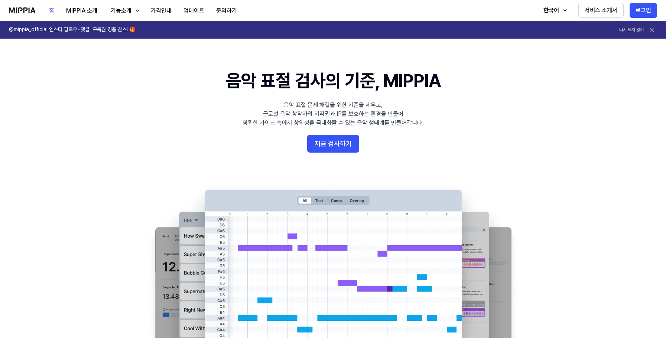  Describe the element at coordinates (333, 260) in the screenshot. I see `img: main Image` at that location.